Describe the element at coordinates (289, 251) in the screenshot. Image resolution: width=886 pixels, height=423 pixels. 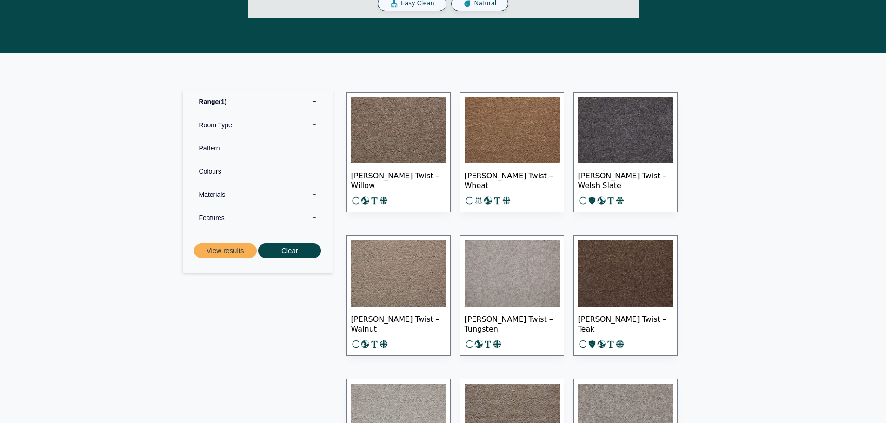
I see `button: Clear` at that location.